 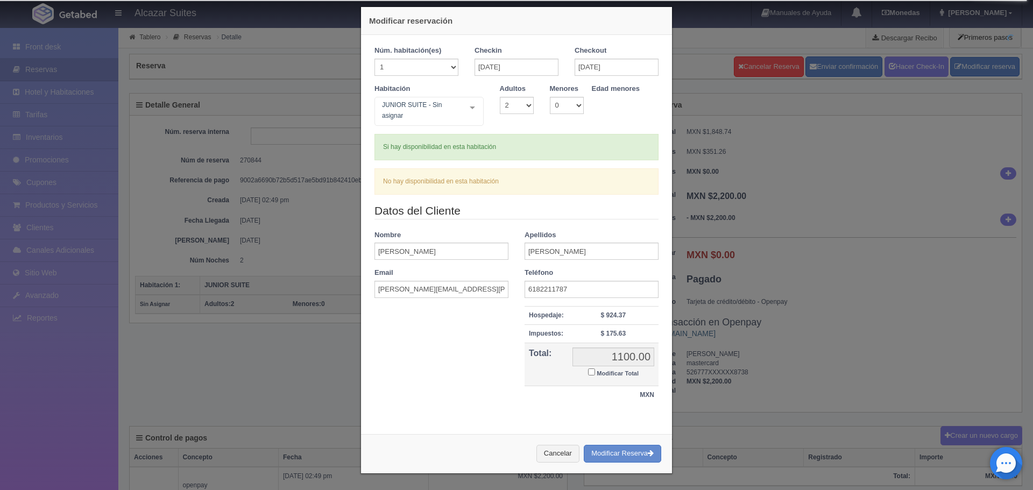 What do you see at coordinates (488, 51) in the screenshot?
I see `label: Checkin` at bounding box center [488, 51].